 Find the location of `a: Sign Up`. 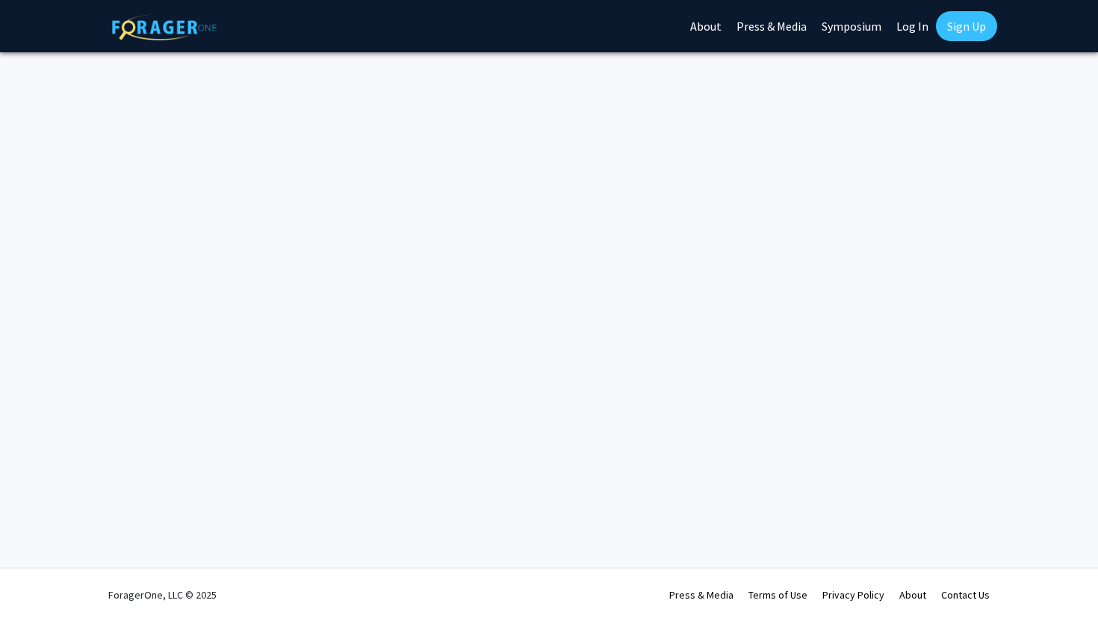

a: Sign Up is located at coordinates (967, 26).